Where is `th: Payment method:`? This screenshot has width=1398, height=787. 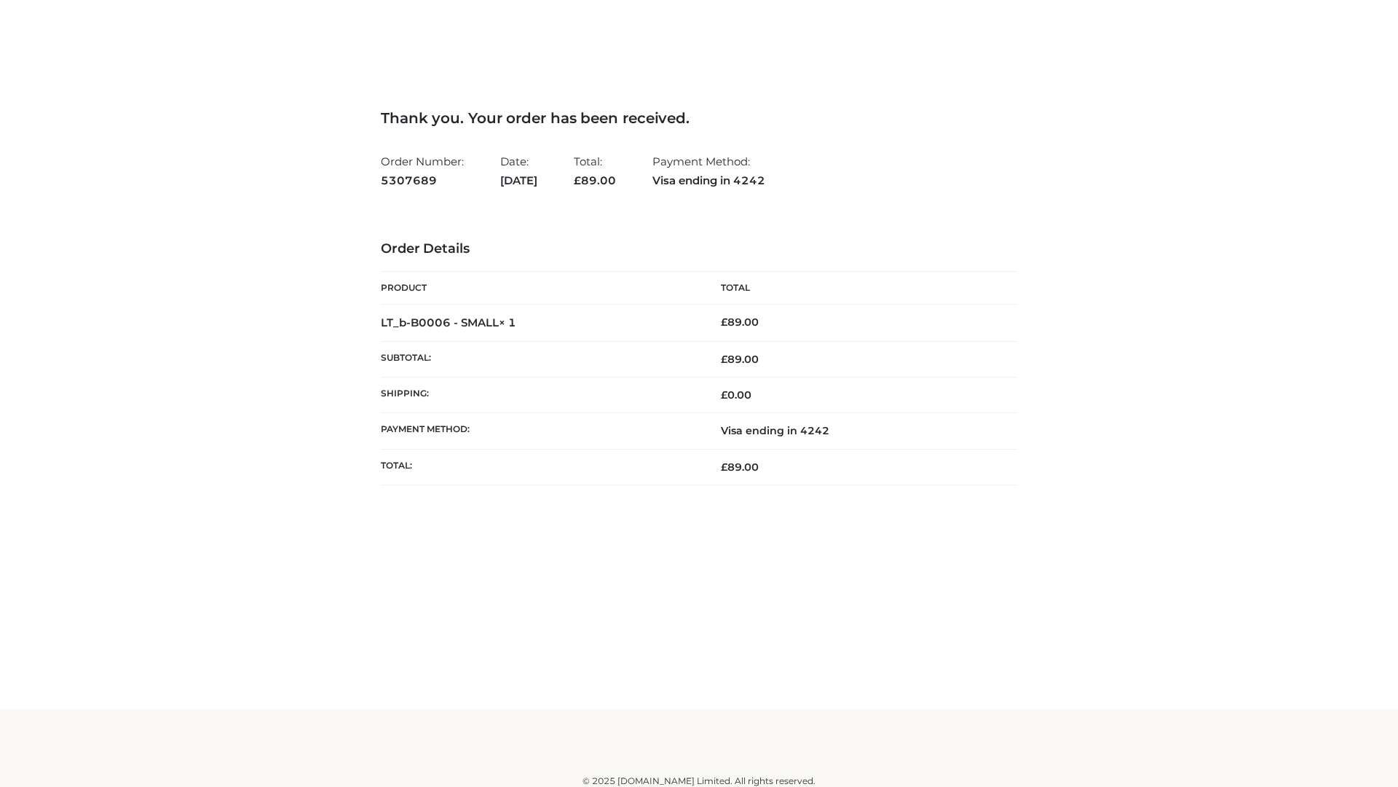
th: Payment method: is located at coordinates (540, 430).